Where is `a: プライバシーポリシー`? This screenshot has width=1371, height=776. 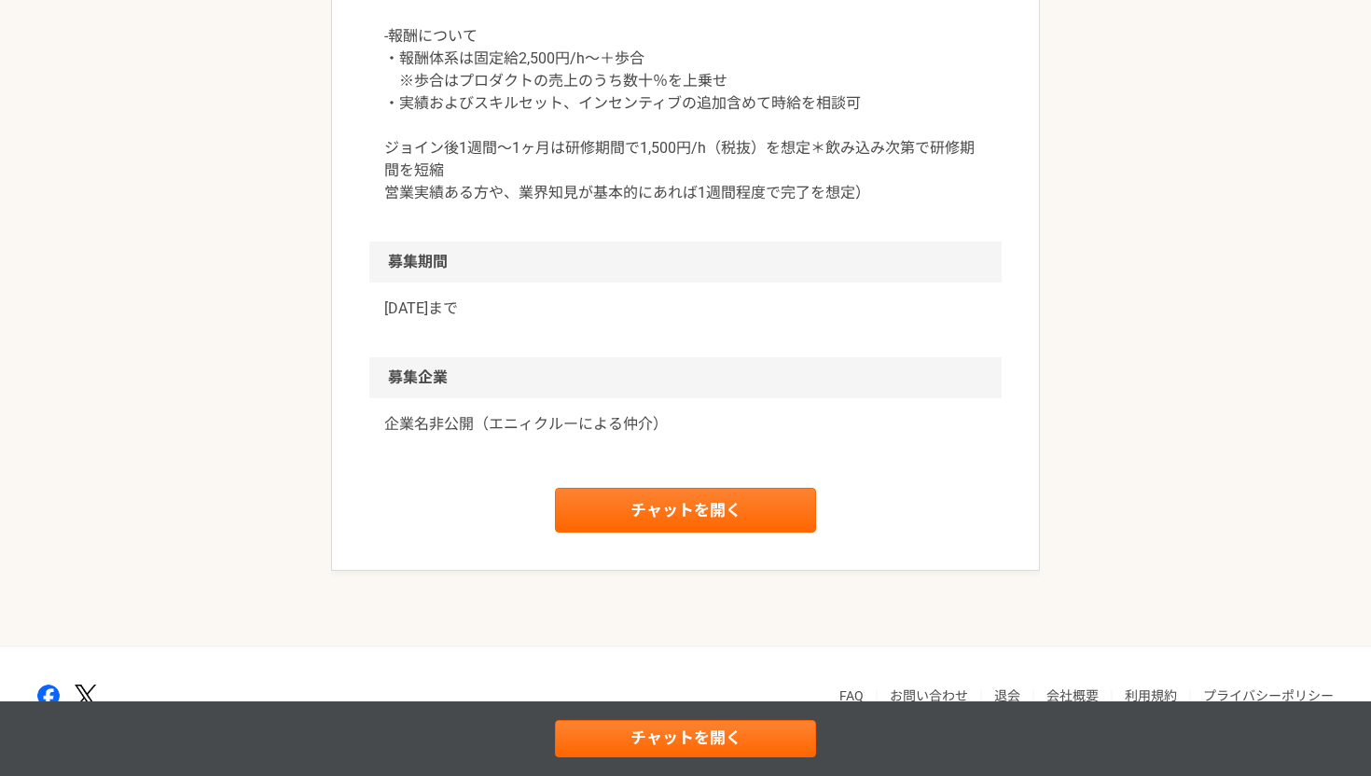
a: プライバシーポリシー is located at coordinates (1268, 696).